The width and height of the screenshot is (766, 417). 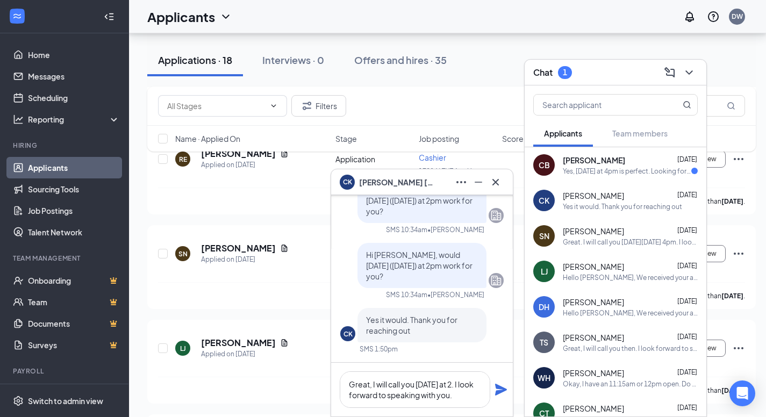 What do you see at coordinates (565, 72) in the screenshot?
I see `div: 1` at bounding box center [565, 72].